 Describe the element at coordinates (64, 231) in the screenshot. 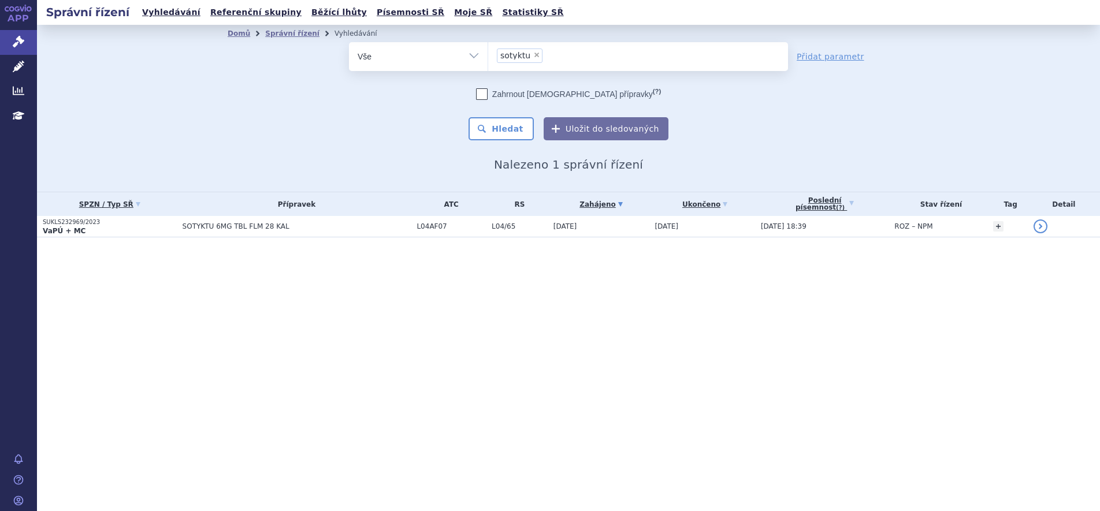

I see `strong: VaPÚ + MC` at that location.